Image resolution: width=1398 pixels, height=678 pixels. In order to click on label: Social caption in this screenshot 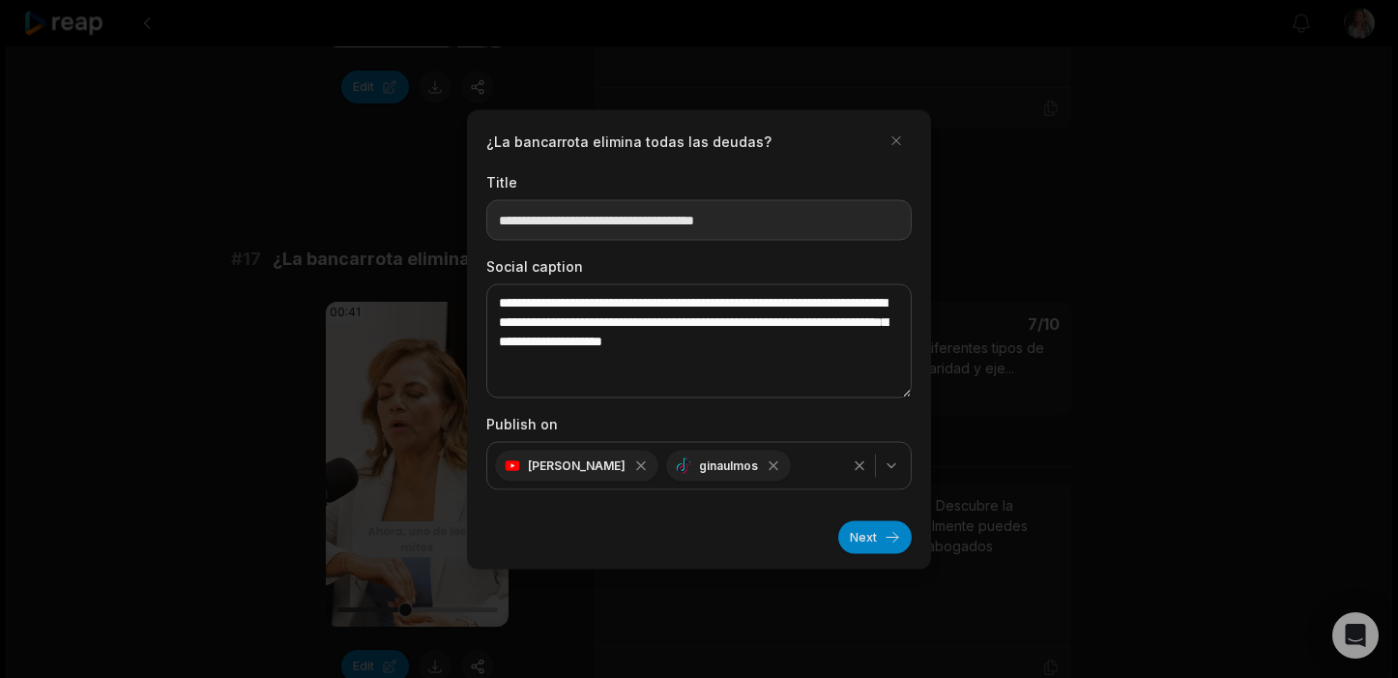, I will do `click(699, 265)`.